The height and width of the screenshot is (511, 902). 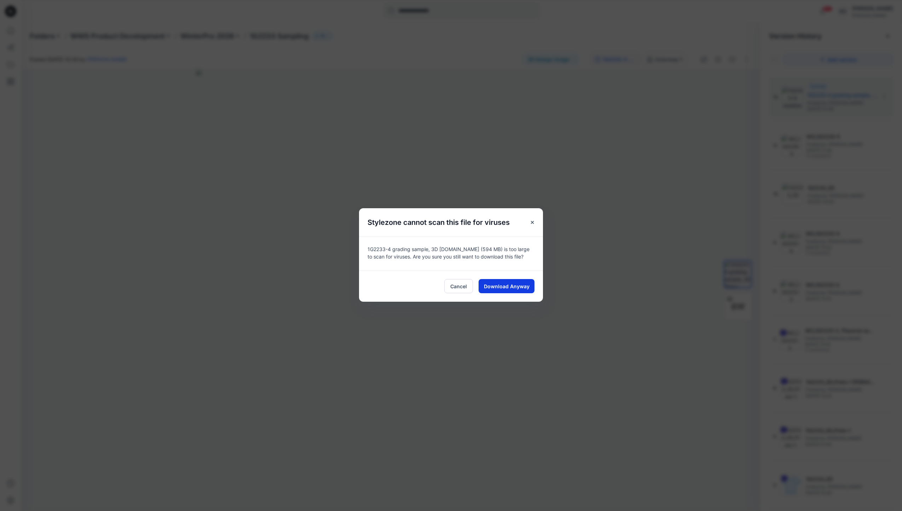 What do you see at coordinates (533, 222) in the screenshot?
I see `button: Close` at bounding box center [533, 222].